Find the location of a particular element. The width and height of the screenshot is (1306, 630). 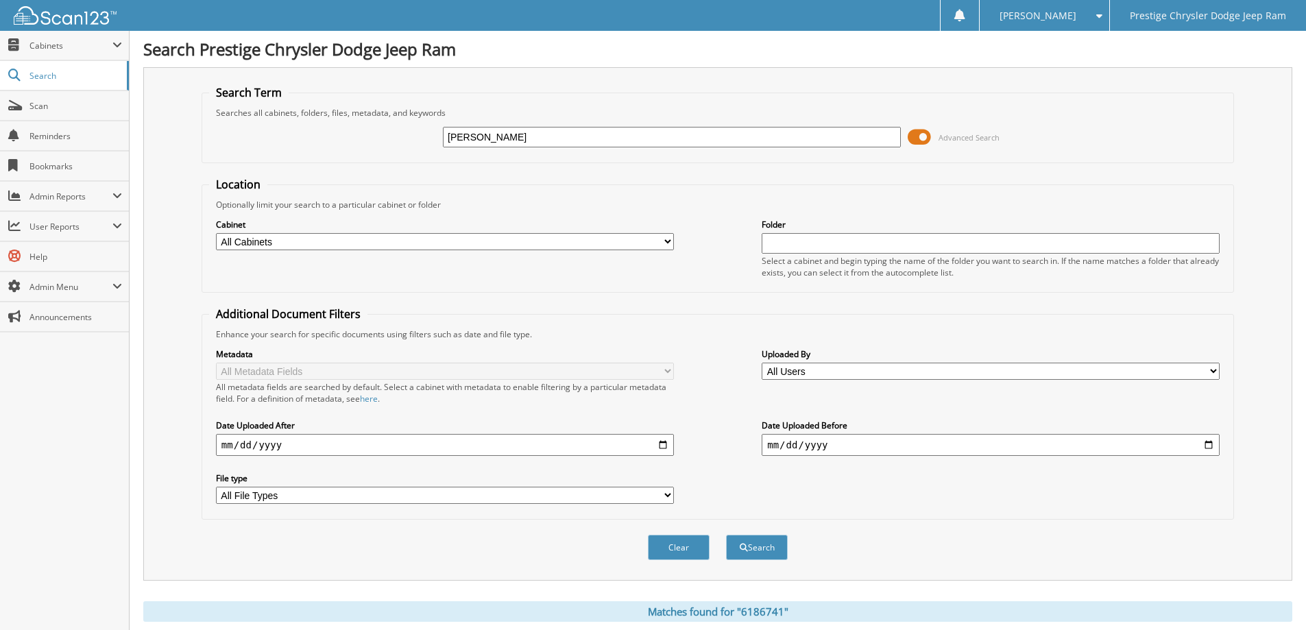

button: Search is located at coordinates (757, 547).